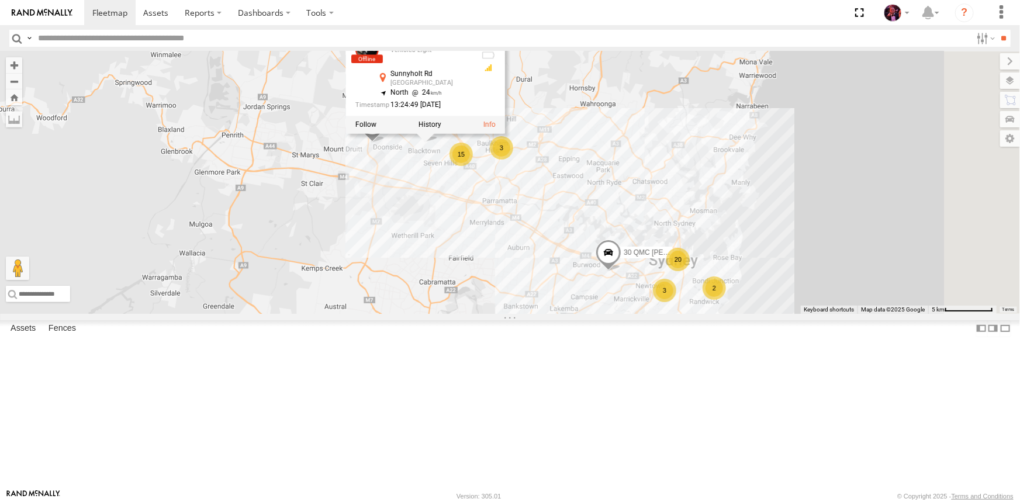 This screenshot has width=1020, height=502. Describe the element at coordinates (1009, 310) in the screenshot. I see `a: Terms` at that location.